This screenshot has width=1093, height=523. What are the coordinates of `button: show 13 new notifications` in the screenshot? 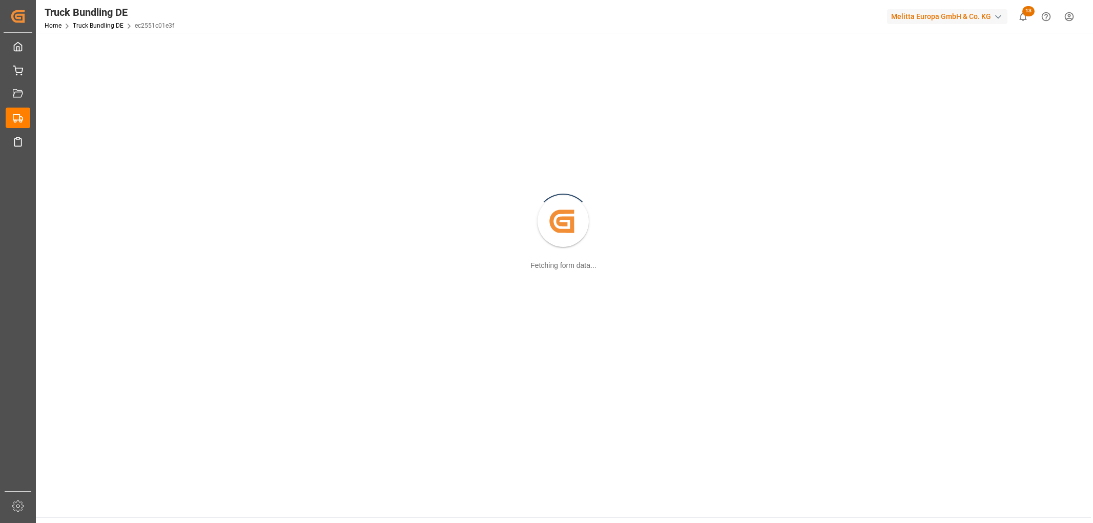 It's located at (1023, 16).